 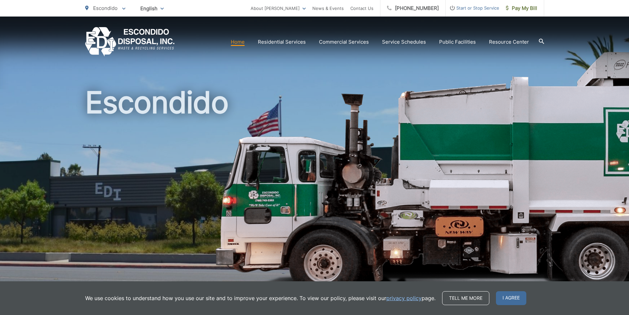 I want to click on h1: Escondido, so click(x=315, y=190).